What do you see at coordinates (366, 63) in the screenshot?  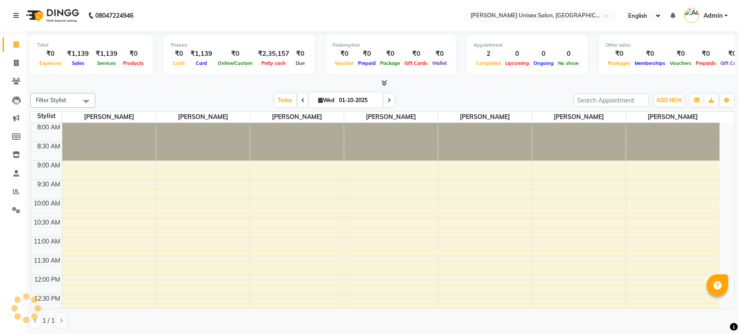 I see `span: Prepaid` at bounding box center [366, 63].